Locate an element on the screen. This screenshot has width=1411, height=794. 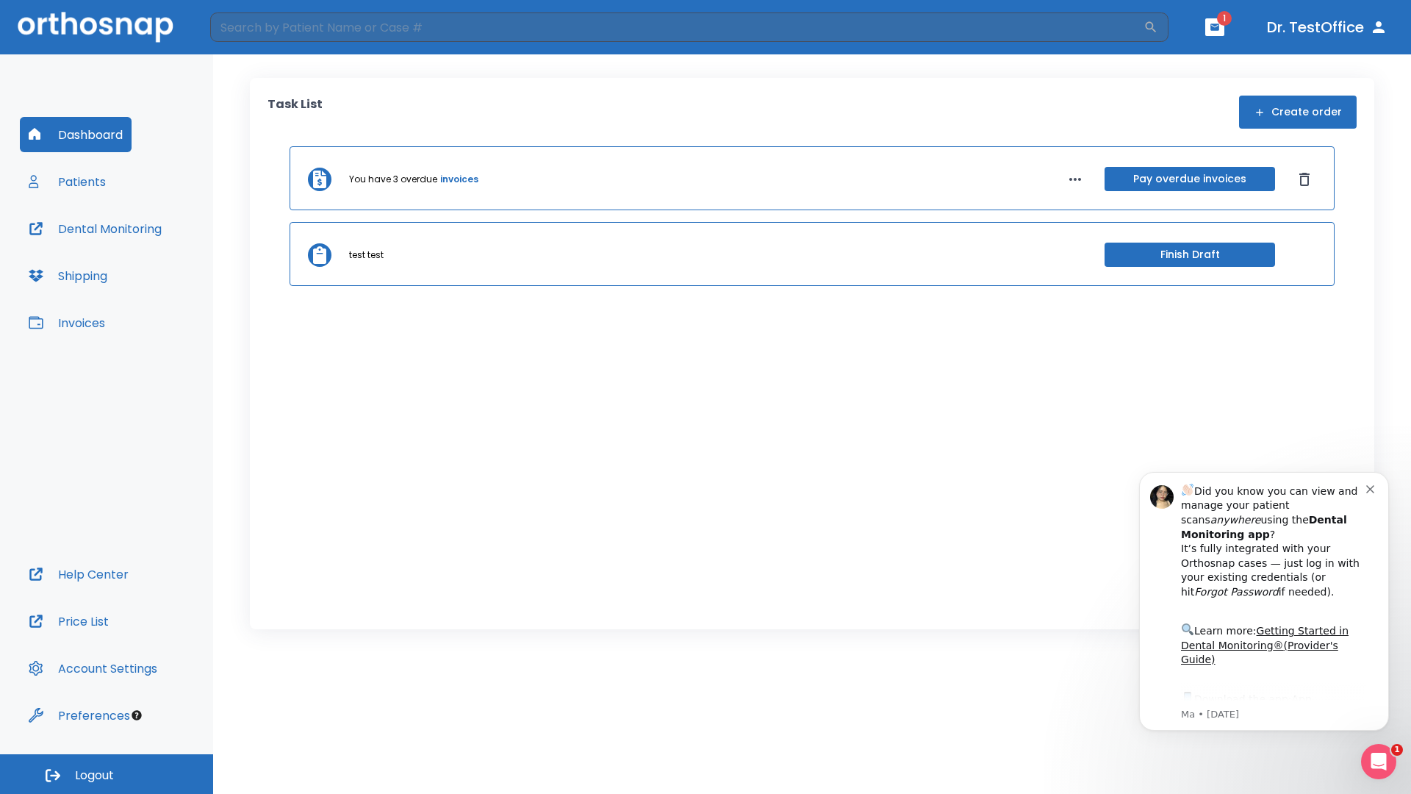
a: Price List is located at coordinates (68, 621).